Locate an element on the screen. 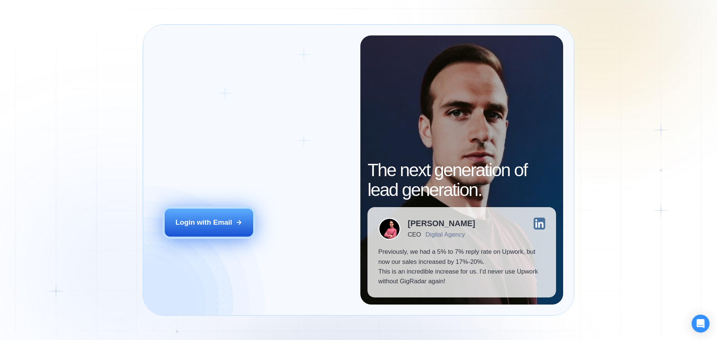 This screenshot has width=717, height=340. h2: The next generation of lead generation. is located at coordinates (461, 180).